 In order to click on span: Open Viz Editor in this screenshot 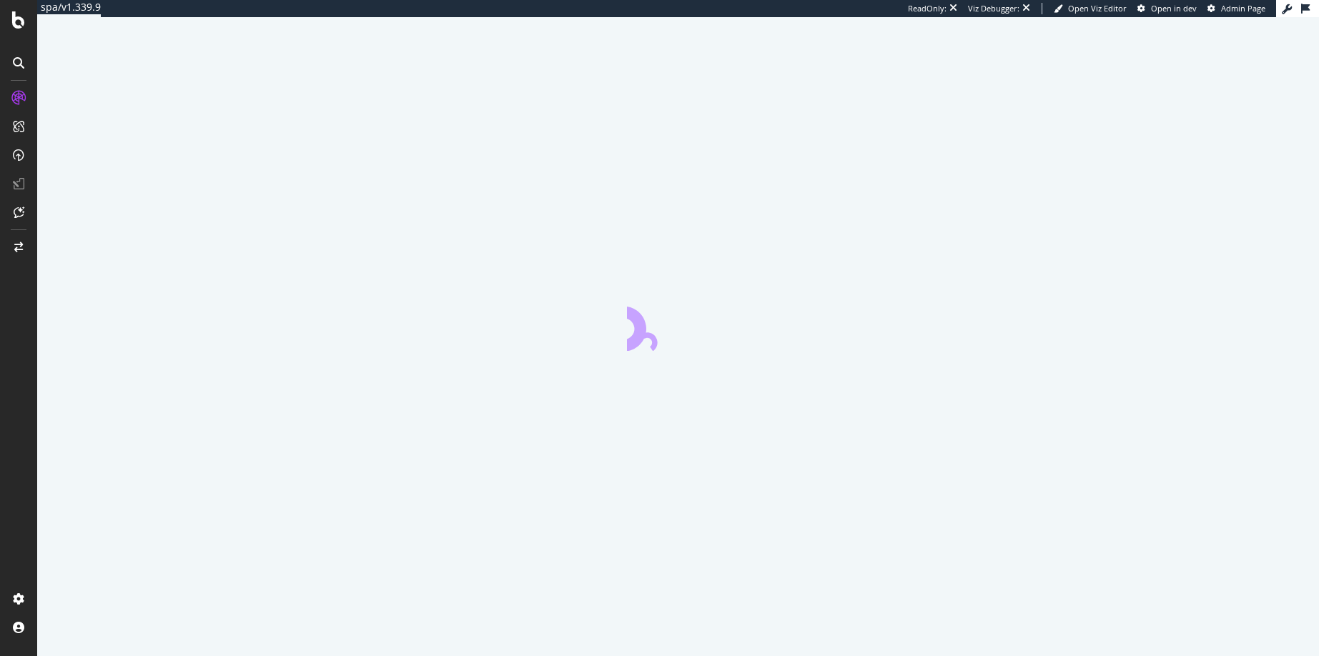, I will do `click(1097, 8)`.